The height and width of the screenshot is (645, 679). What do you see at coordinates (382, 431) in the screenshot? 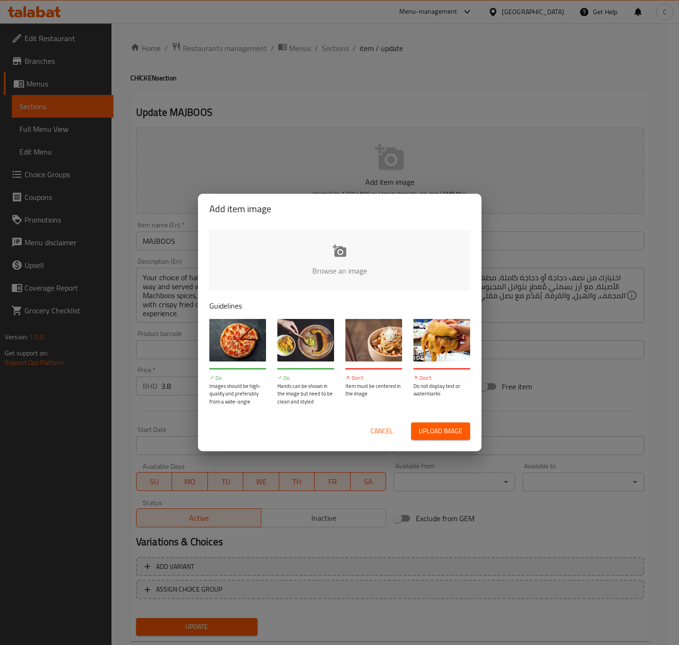
I see `span: Cancel` at bounding box center [382, 431].